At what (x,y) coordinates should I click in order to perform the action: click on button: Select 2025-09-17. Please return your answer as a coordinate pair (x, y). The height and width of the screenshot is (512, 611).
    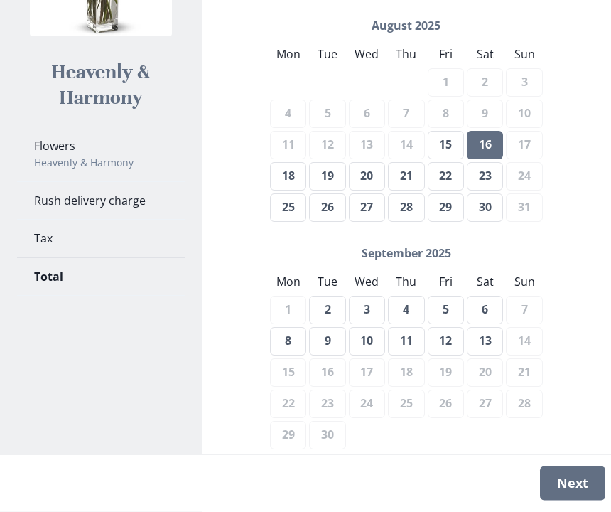
    Looking at the image, I should click on (367, 373).